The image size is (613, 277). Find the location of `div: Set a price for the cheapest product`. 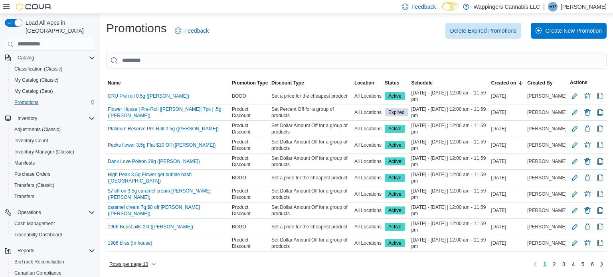

div: Set a price for the cheapest product is located at coordinates (311, 96).